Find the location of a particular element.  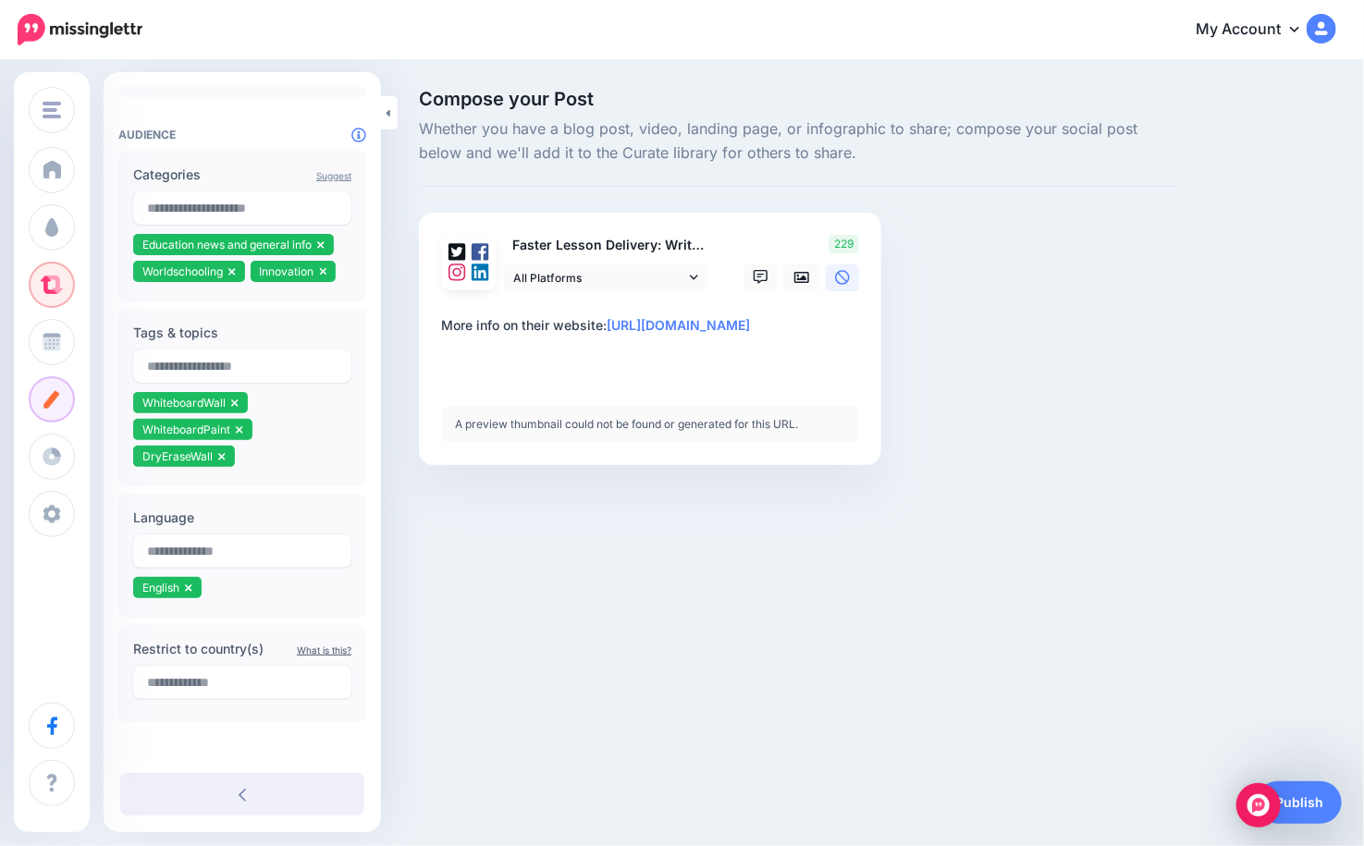

span: Worldschooling is located at coordinates (182, 271).